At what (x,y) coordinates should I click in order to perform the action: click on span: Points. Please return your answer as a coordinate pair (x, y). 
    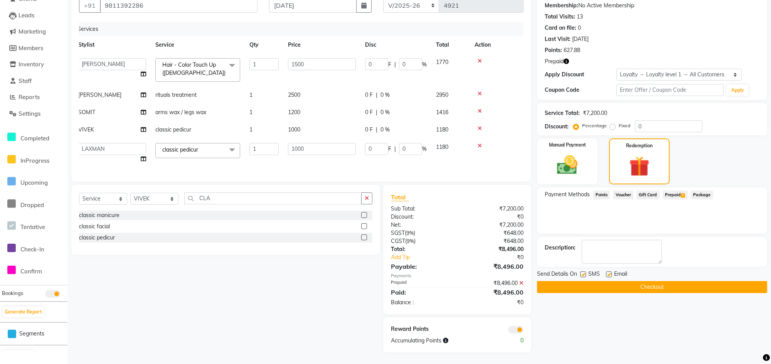
    Looking at the image, I should click on (602, 195).